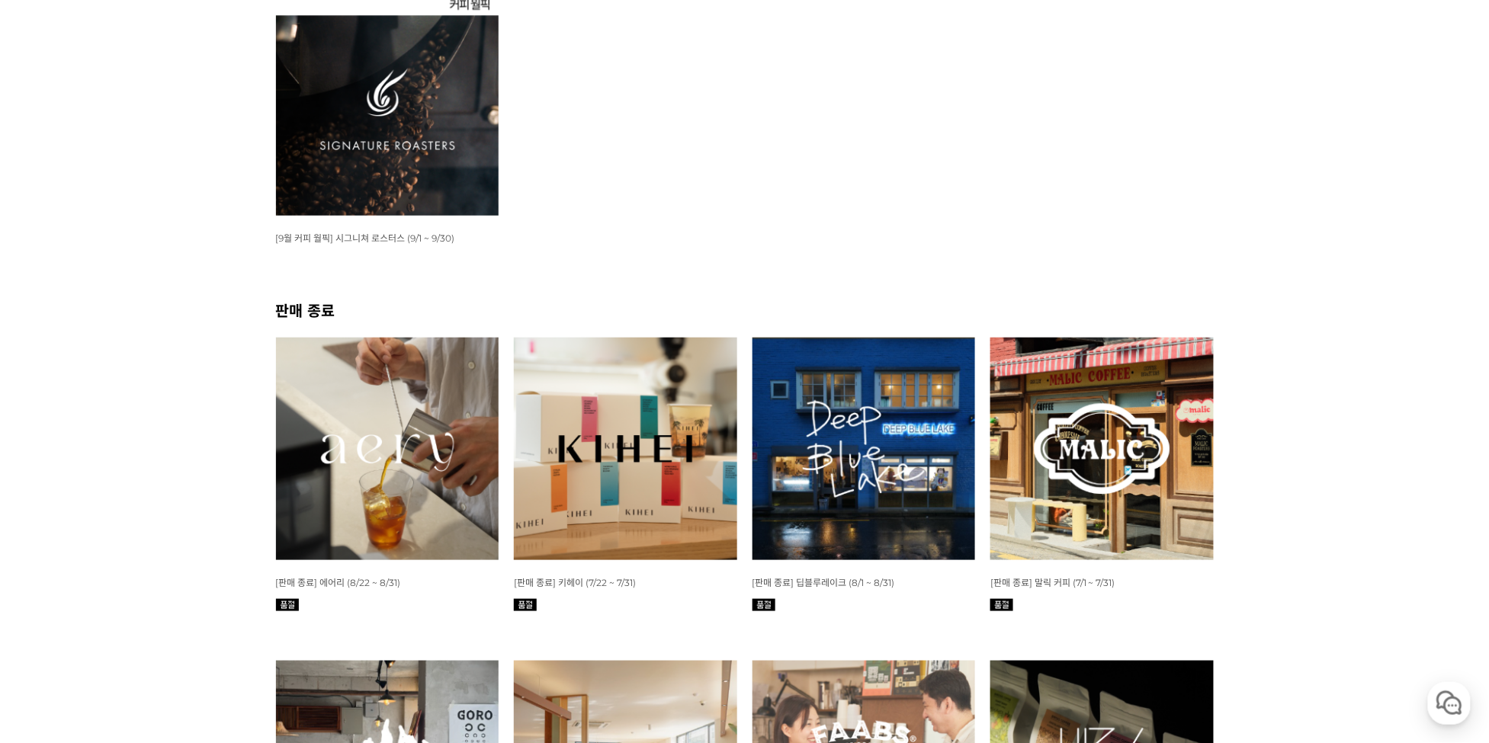  Describe the element at coordinates (864, 449) in the screenshot. I see `img: 8월 커피 월픽 딥블루레이크` at that location.